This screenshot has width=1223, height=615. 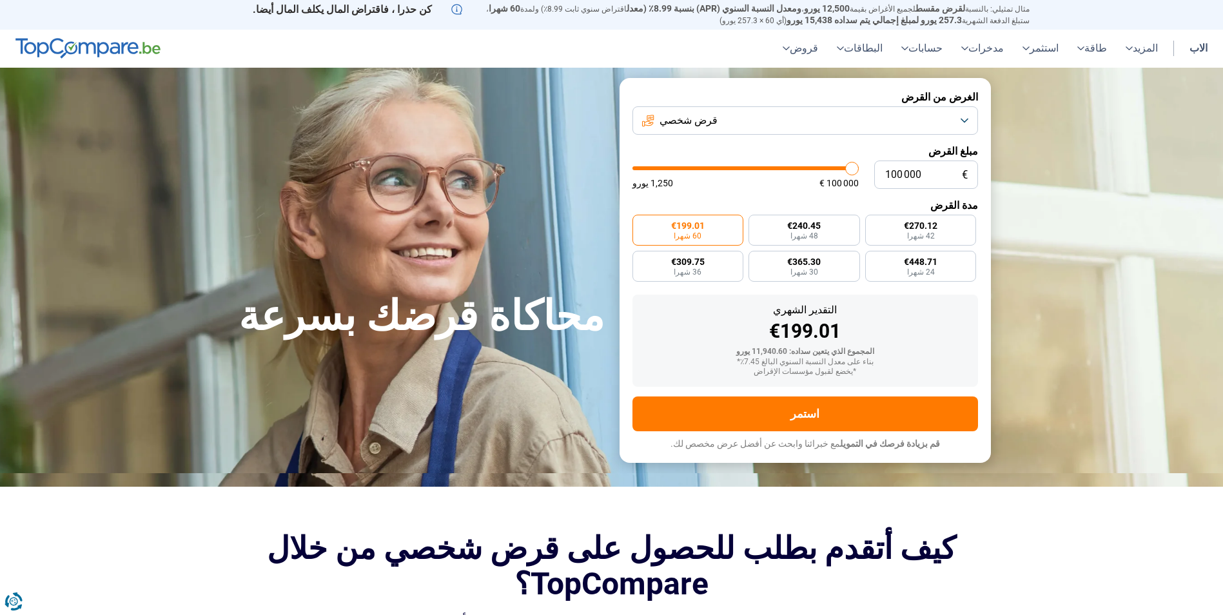 I want to click on span: 24 شهرا, so click(x=921, y=272).